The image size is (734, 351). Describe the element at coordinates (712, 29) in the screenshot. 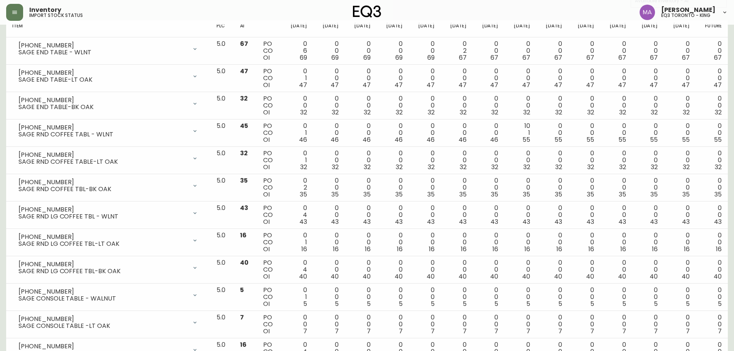

I see `th: Future` at that location.